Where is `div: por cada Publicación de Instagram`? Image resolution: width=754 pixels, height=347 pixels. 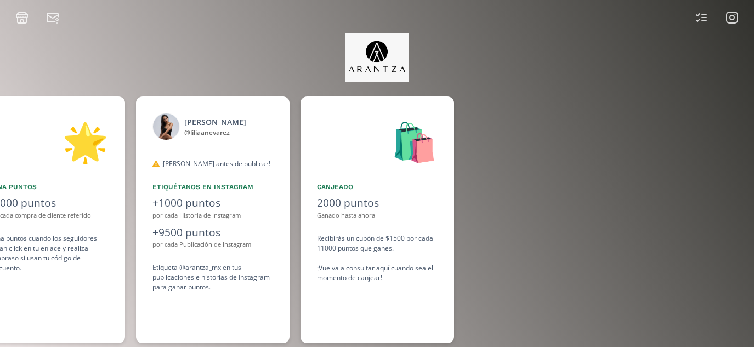 div: por cada Publicación de Instagram is located at coordinates (213, 245).